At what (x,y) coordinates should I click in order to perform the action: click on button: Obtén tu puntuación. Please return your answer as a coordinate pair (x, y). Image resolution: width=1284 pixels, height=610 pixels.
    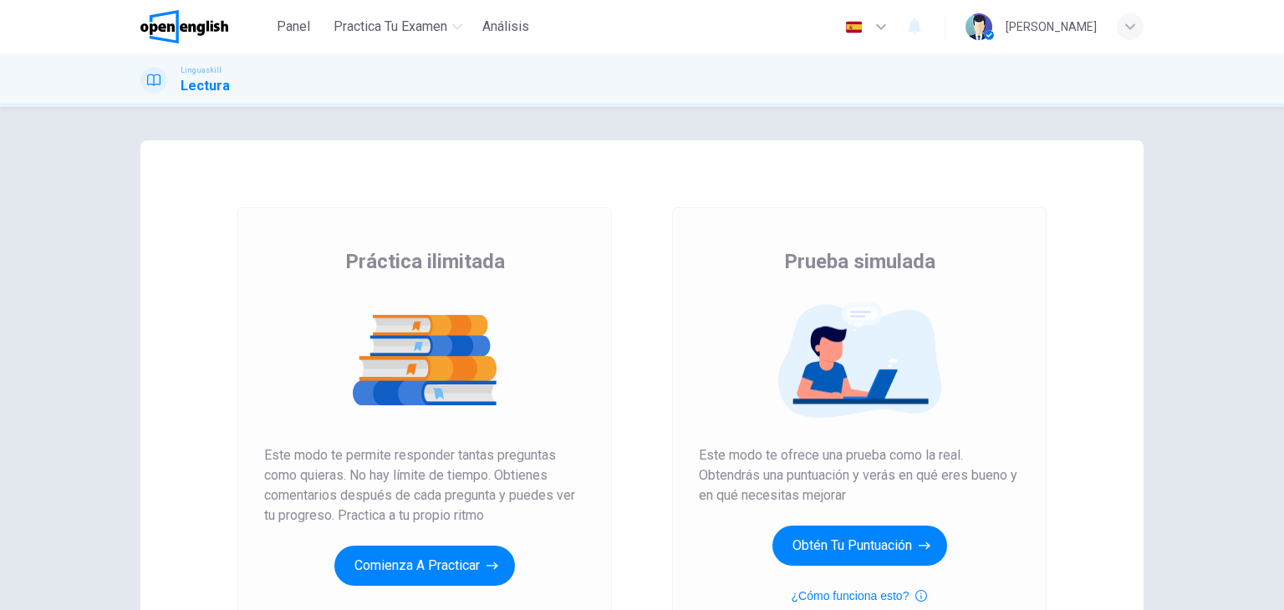
    Looking at the image, I should click on (859, 546).